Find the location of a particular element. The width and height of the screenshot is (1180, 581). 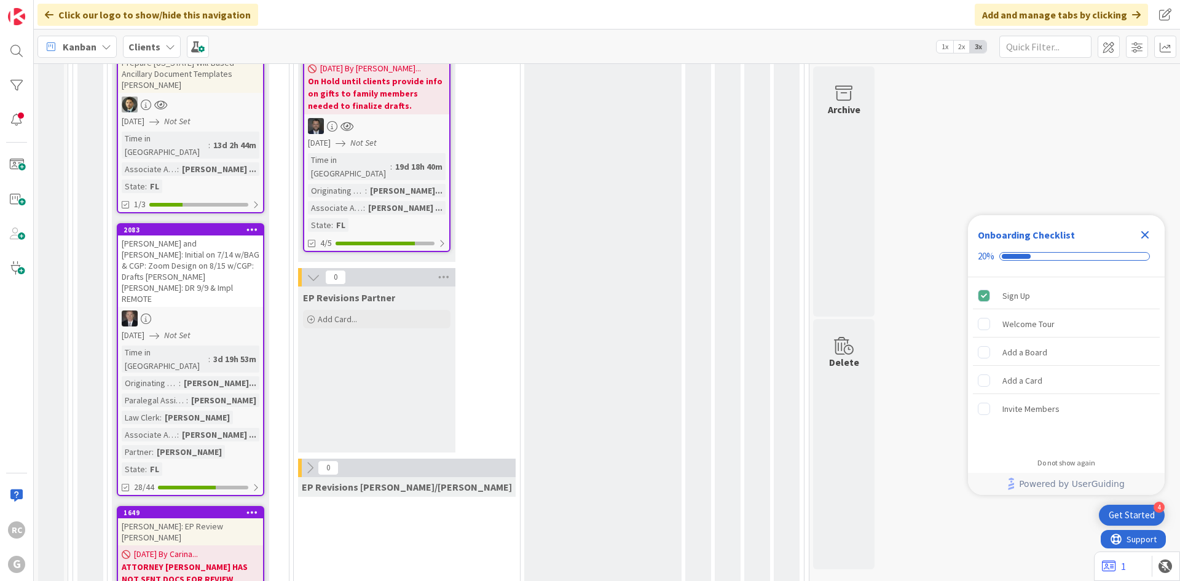

div: Close Checklist is located at coordinates (1145, 235).